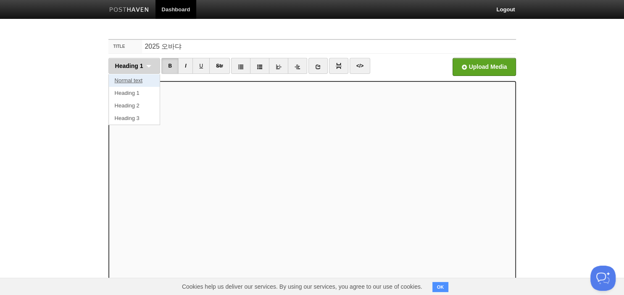 The image size is (624, 295). I want to click on span: Heading 1, so click(129, 66).